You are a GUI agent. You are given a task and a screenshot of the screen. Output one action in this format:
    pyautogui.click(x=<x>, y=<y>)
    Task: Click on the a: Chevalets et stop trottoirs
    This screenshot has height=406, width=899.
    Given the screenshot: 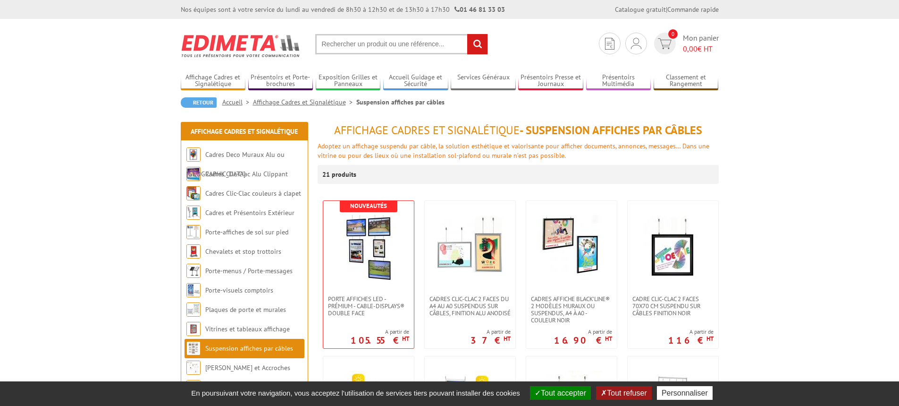 What is the action you would take?
    pyautogui.click(x=243, y=251)
    